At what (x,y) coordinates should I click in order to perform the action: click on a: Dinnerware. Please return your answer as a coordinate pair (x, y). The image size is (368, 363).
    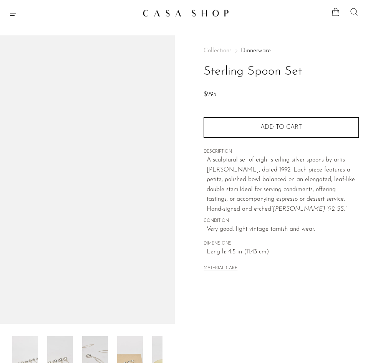
    Looking at the image, I should click on (256, 51).